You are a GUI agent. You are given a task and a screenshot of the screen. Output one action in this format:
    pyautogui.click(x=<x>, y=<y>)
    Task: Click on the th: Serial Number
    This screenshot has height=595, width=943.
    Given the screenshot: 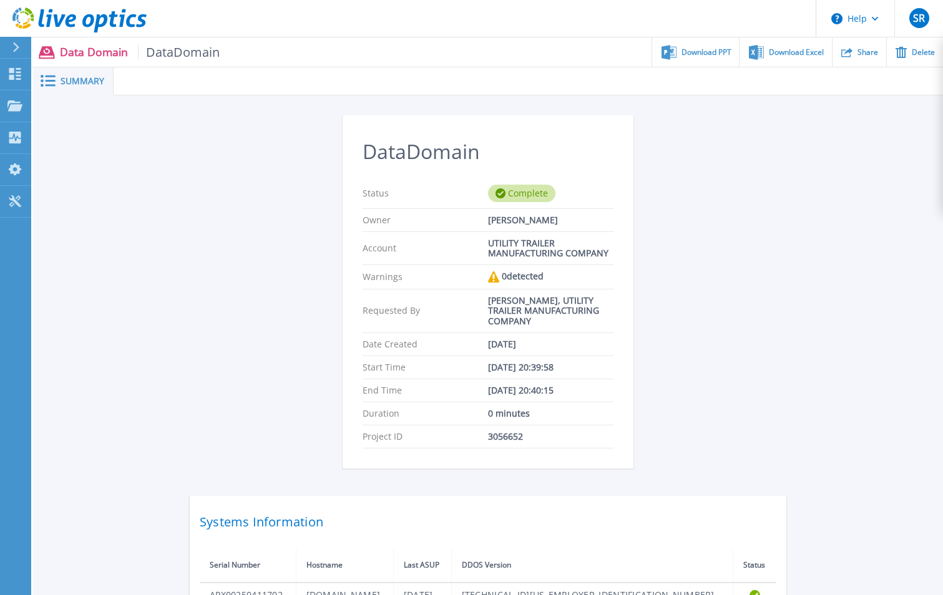 What is the action you would take?
    pyautogui.click(x=248, y=565)
    